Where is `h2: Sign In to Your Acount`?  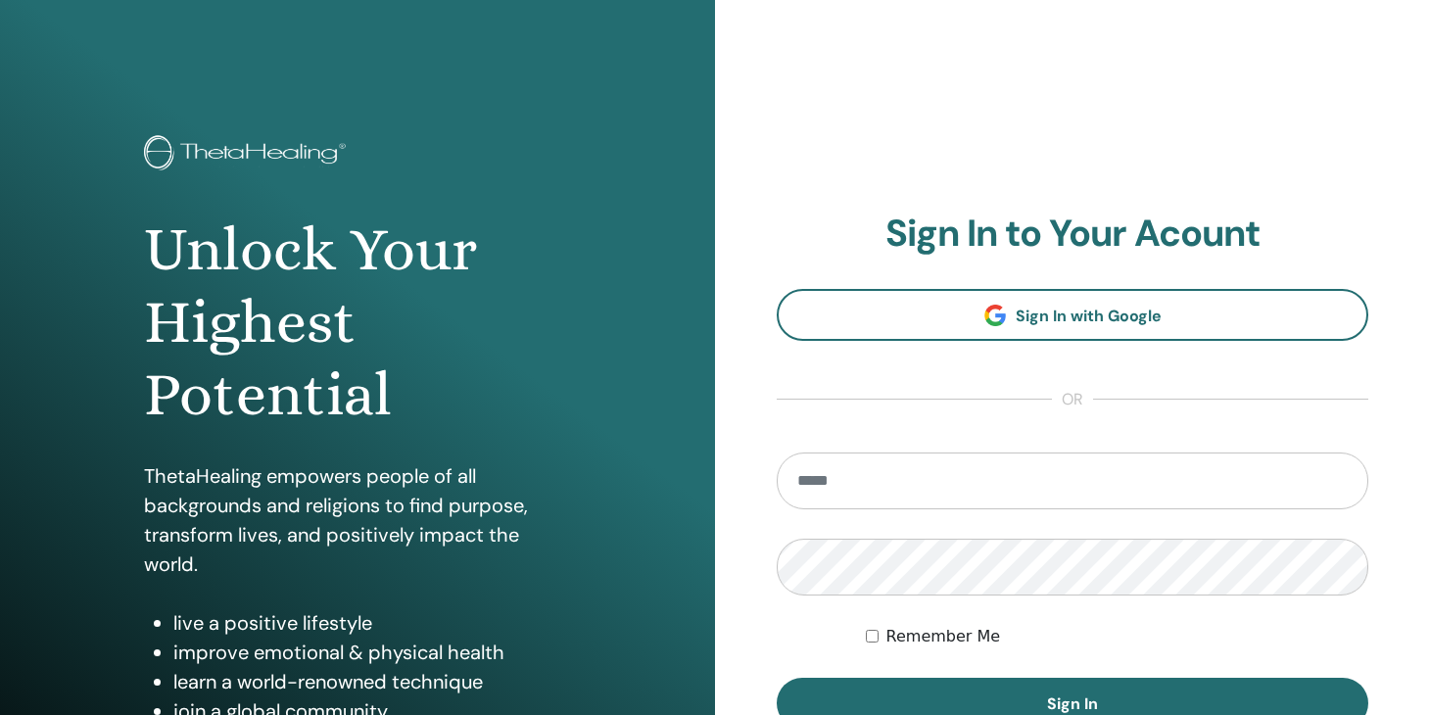
h2: Sign In to Your Acount is located at coordinates (1073, 234).